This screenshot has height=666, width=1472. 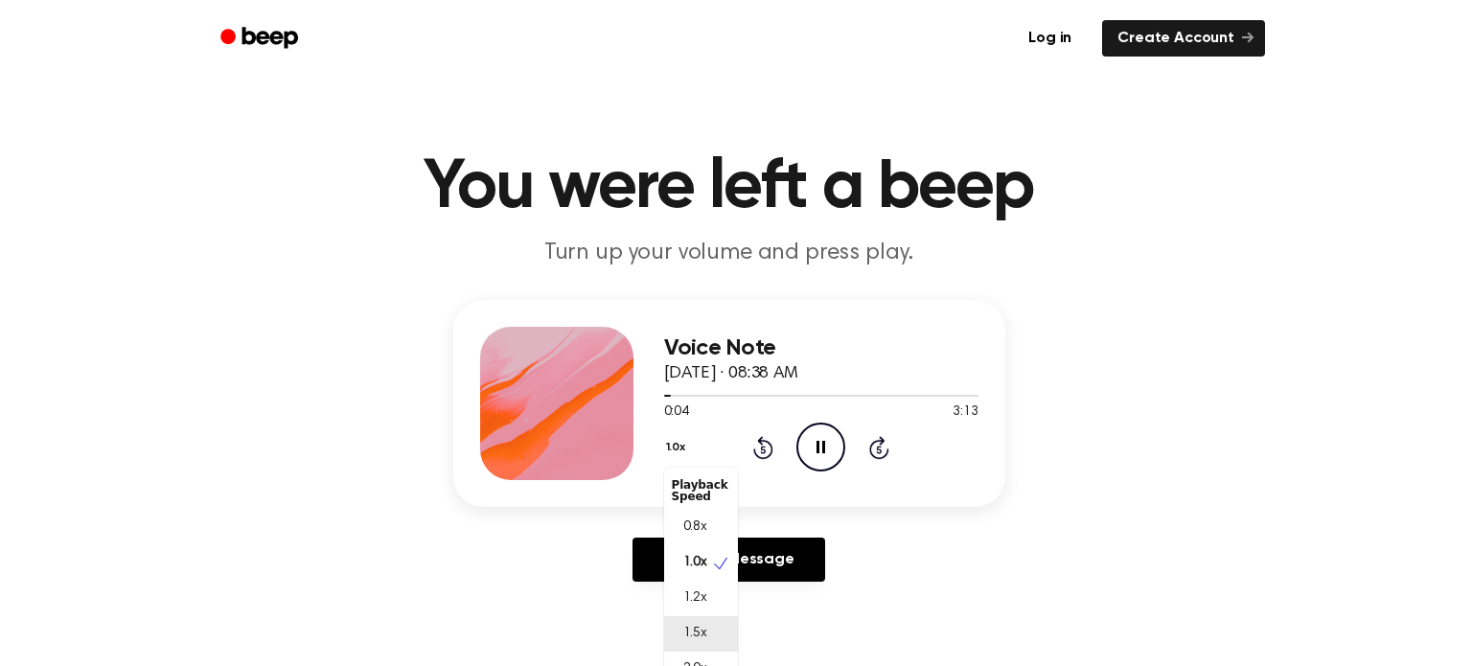 What do you see at coordinates (695, 633) in the screenshot?
I see `span: 1.5x` at bounding box center [695, 633].